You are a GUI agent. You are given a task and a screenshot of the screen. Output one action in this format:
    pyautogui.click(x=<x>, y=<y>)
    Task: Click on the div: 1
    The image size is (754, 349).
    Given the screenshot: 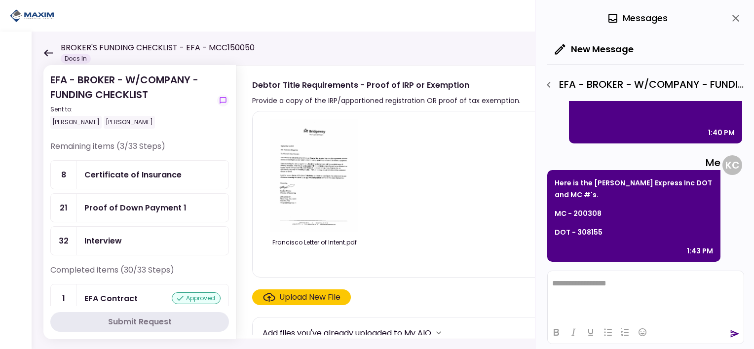 What is the action you would take?
    pyautogui.click(x=64, y=299)
    